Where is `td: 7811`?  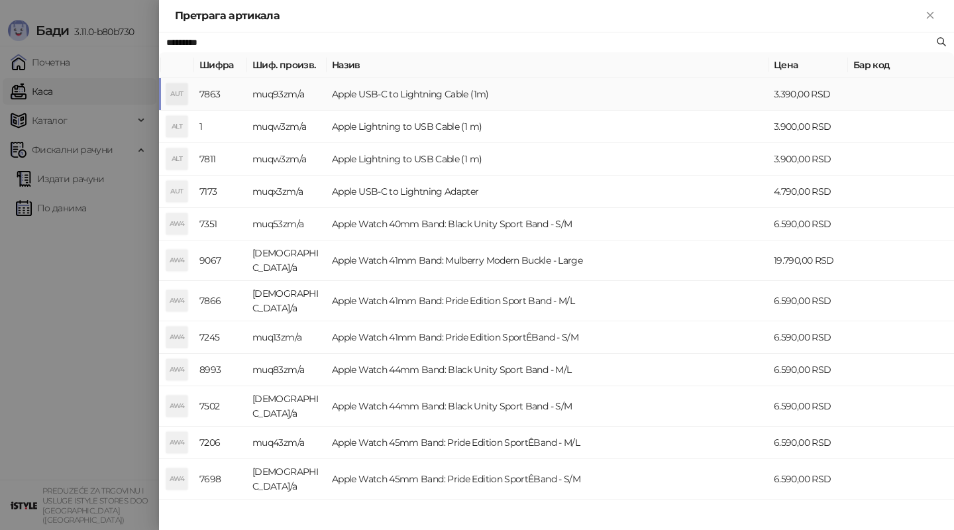 td: 7811 is located at coordinates (221, 159).